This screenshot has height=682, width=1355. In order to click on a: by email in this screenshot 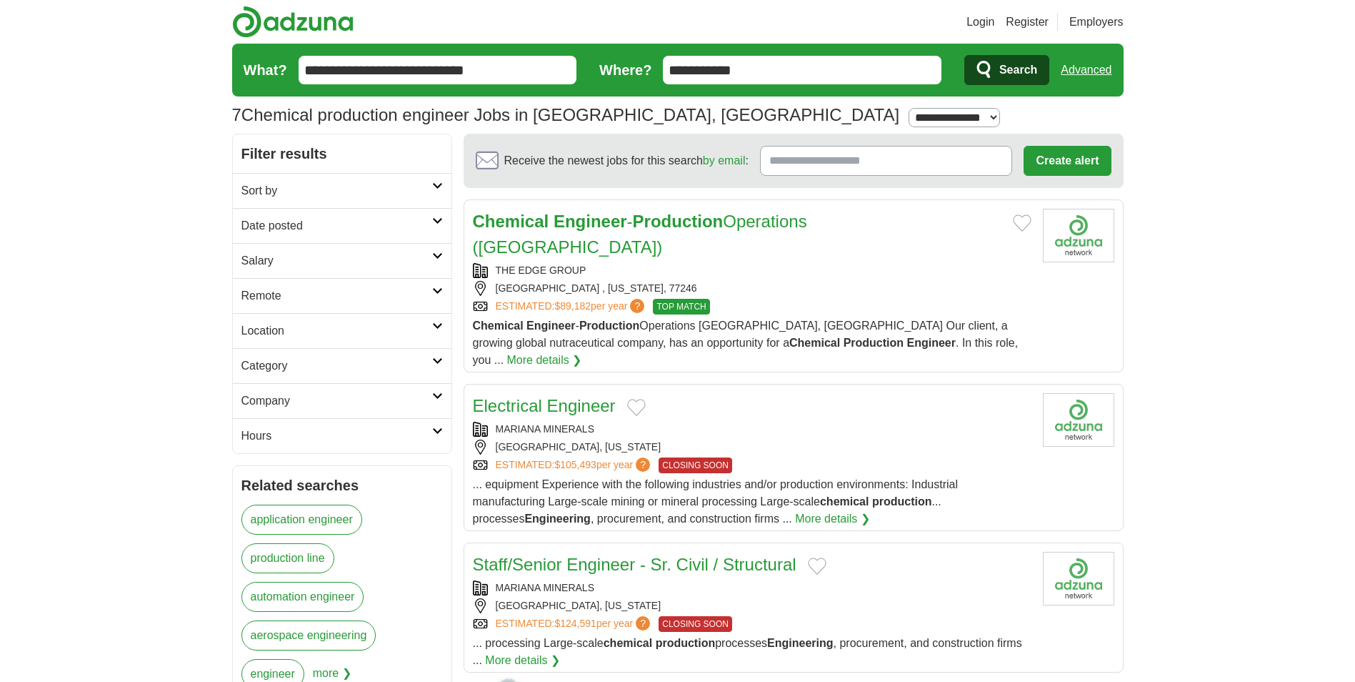, I will do `click(725, 160)`.